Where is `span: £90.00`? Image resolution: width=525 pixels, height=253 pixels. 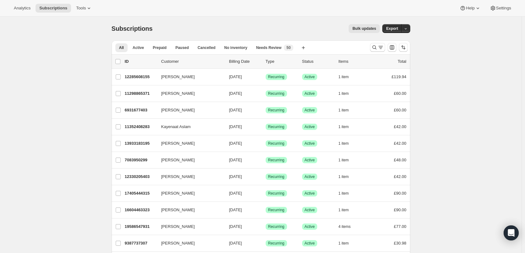 span: £90.00 is located at coordinates (400, 193).